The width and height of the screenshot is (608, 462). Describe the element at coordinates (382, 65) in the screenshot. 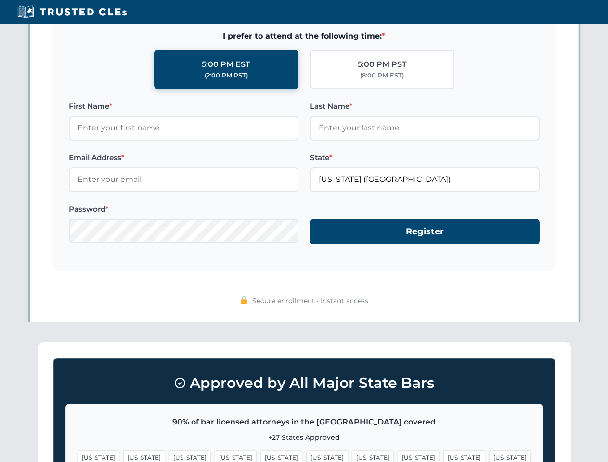

I see `div: 5:00 PM PST` at that location.